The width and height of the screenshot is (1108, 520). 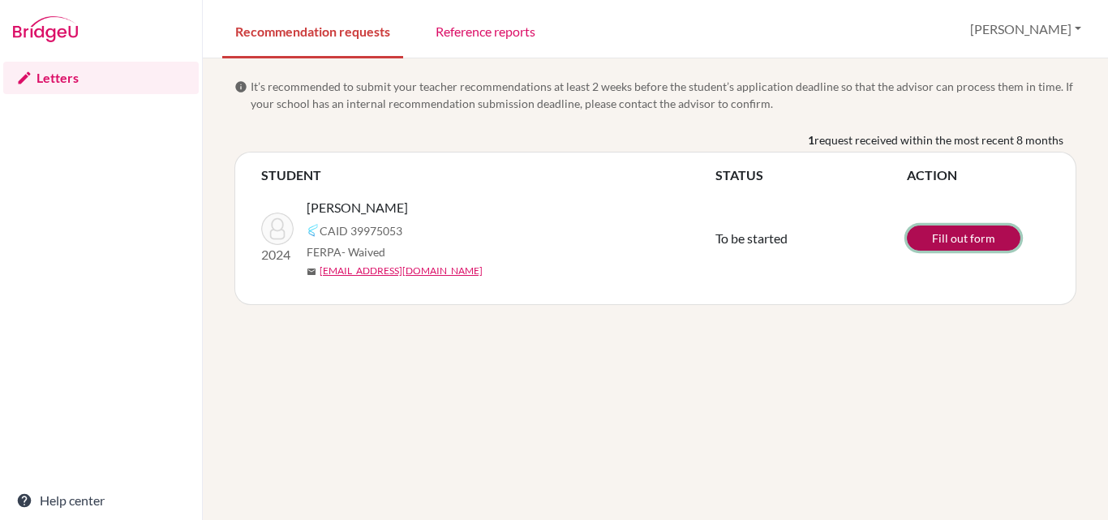 I want to click on span: - Waived, so click(x=363, y=251).